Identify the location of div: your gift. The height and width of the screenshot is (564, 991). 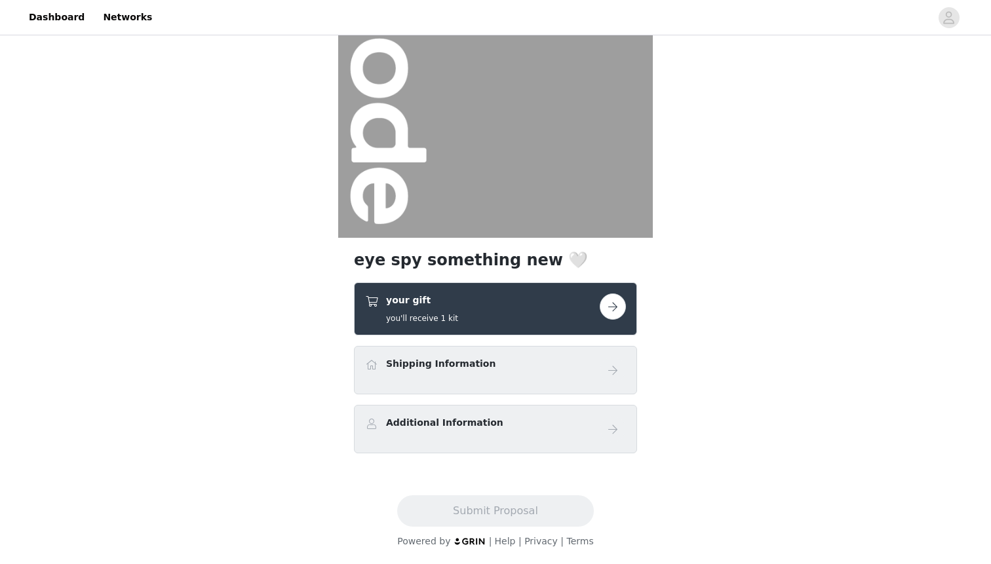
(495, 309).